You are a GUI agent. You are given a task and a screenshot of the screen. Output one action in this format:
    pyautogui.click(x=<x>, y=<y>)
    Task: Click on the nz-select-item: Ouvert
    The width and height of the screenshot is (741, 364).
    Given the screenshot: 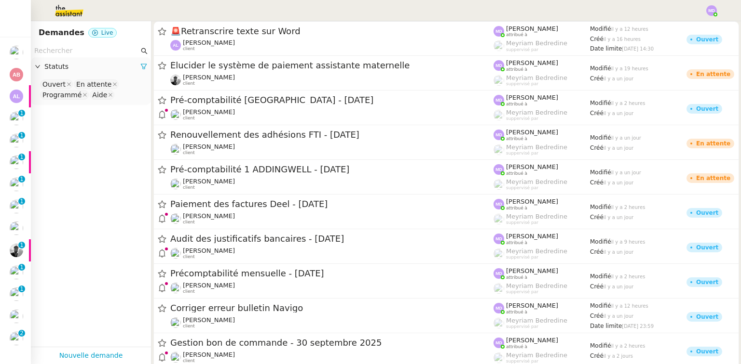 What is the action you would take?
    pyautogui.click(x=56, y=84)
    